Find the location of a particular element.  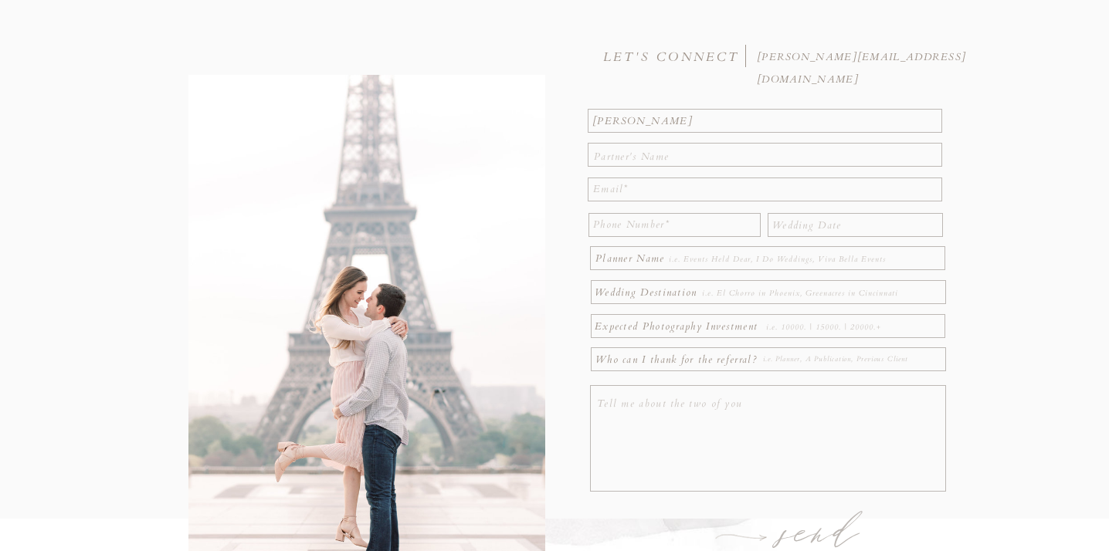

p: Who can I thank for the referral? is located at coordinates (679, 358).